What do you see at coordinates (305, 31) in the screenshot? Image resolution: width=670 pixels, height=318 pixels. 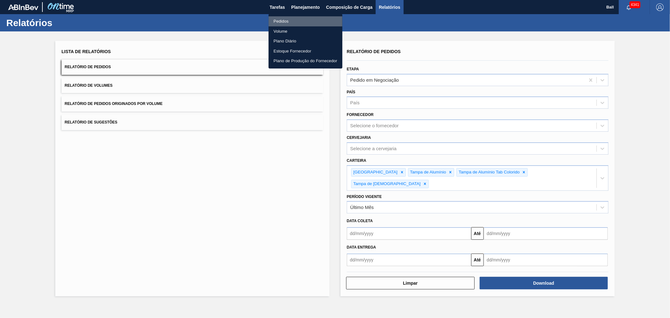 I see `a: Volume` at bounding box center [305, 31].